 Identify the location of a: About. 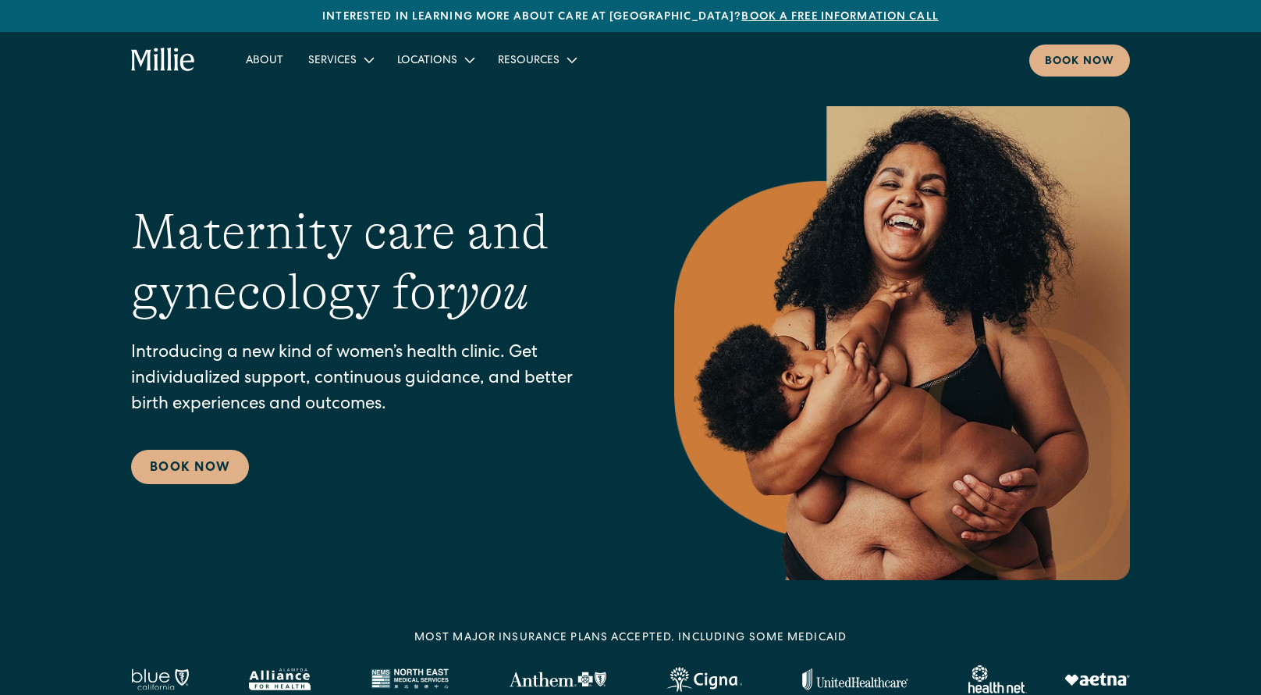
(265, 59).